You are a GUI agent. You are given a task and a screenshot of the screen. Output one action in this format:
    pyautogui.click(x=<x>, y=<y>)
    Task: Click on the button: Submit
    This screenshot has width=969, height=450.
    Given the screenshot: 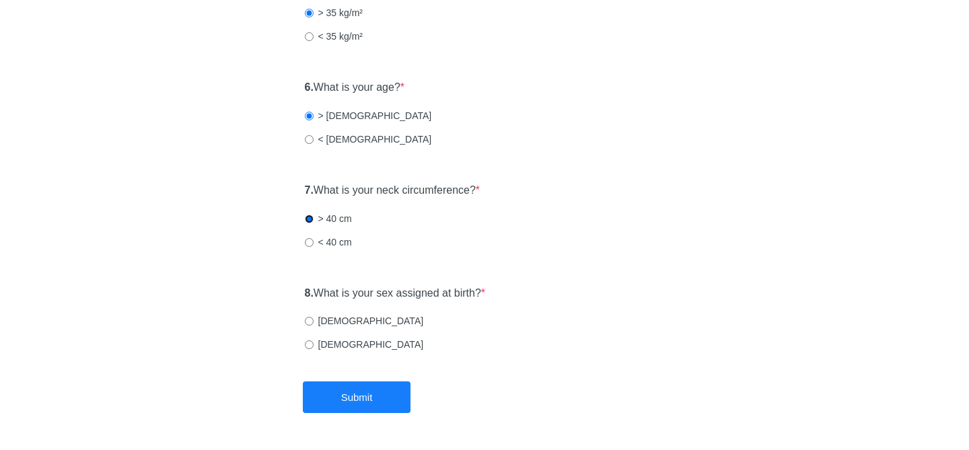 What is the action you would take?
    pyautogui.click(x=357, y=397)
    